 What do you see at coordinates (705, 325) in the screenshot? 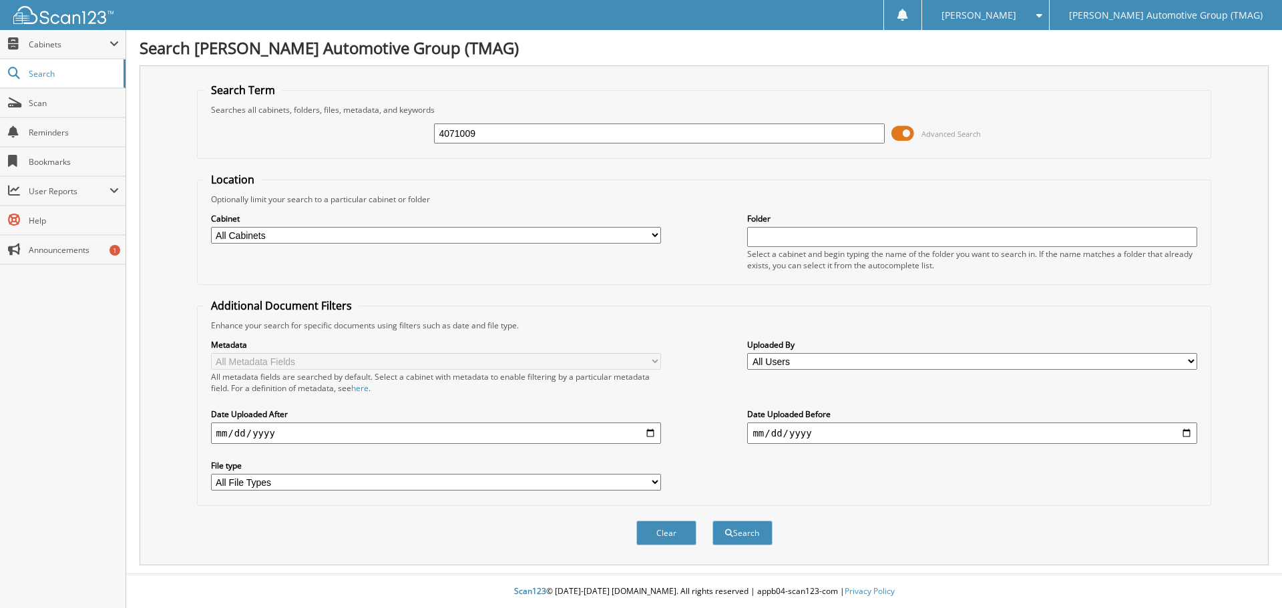
I see `div: Enhance your search for specific documents using filters such as date and file type.` at bounding box center [705, 325].